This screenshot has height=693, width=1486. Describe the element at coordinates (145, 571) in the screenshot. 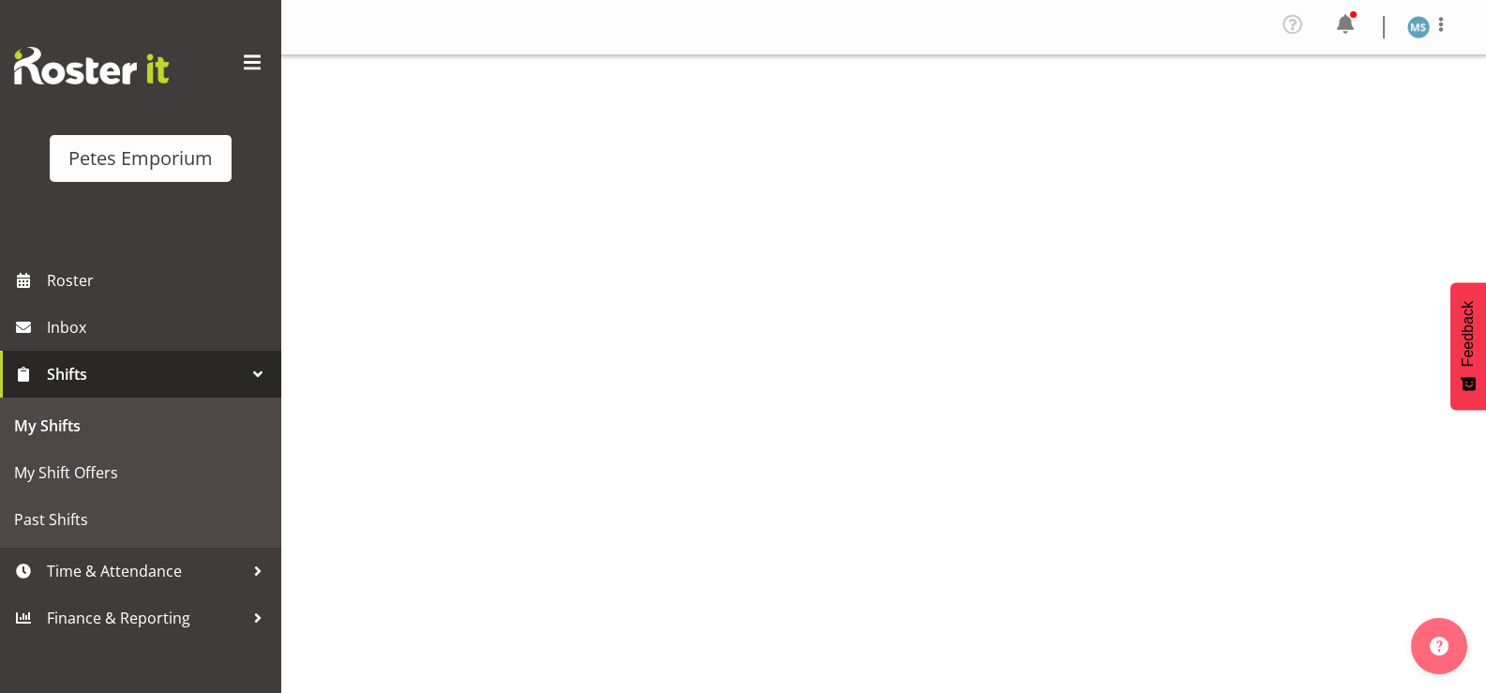

I see `span: Time & Attendance` at that location.